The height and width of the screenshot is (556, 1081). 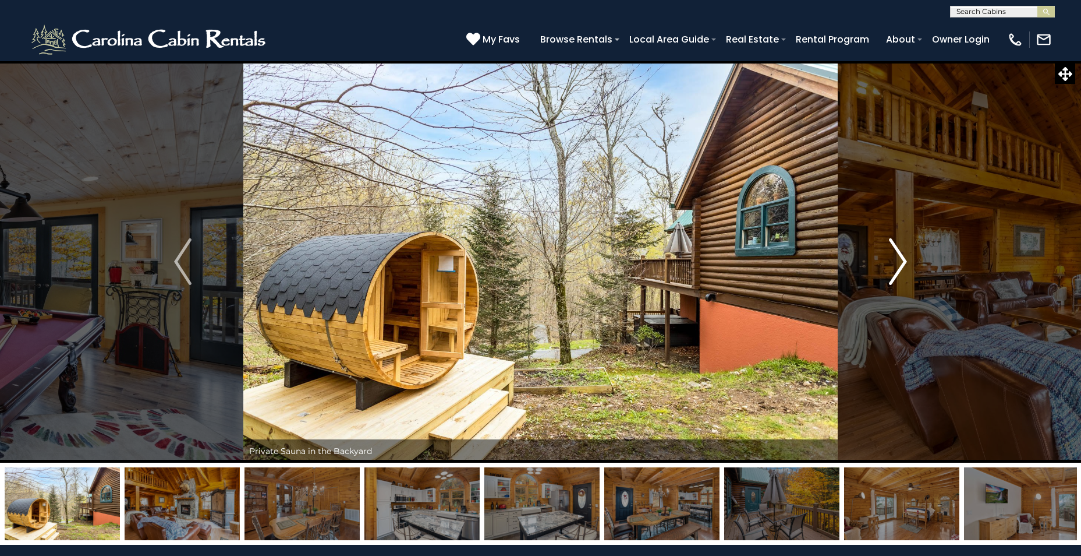 I want to click on span: My Favs, so click(x=501, y=39).